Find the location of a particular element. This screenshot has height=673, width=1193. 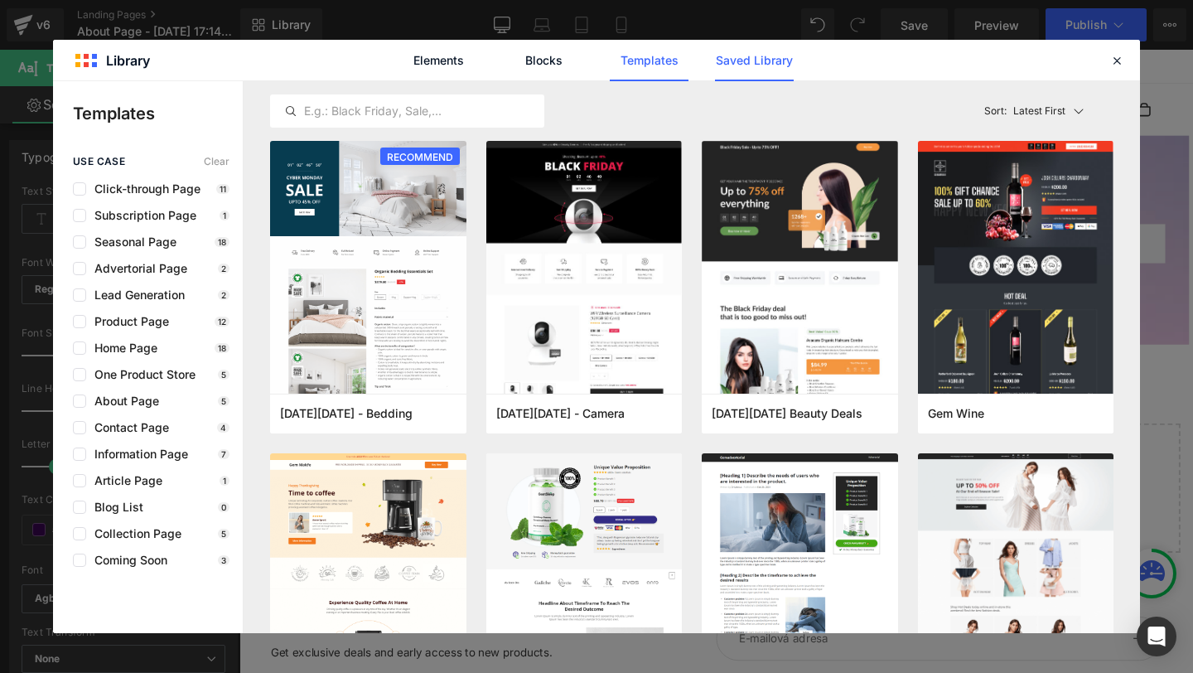

span: Product Page is located at coordinates (128, 322).